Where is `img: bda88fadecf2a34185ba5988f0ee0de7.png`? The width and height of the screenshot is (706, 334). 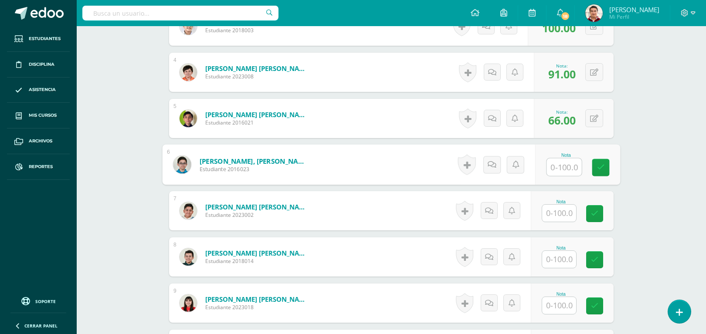
img: bda88fadecf2a34185ba5988f0ee0de7.png is located at coordinates (188, 303).